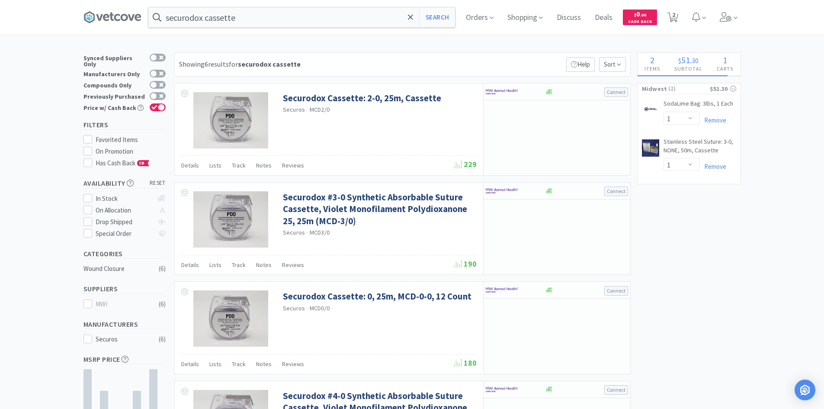 The width and height of the screenshot is (824, 409). I want to click on h4: Subtotal, so click(688, 68).